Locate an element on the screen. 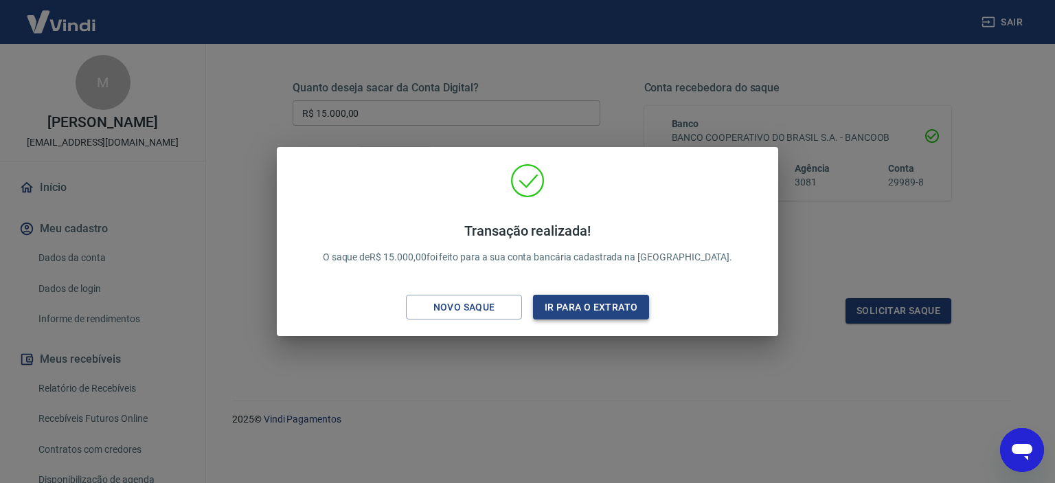  button: Ir para o extrato is located at coordinates (591, 307).